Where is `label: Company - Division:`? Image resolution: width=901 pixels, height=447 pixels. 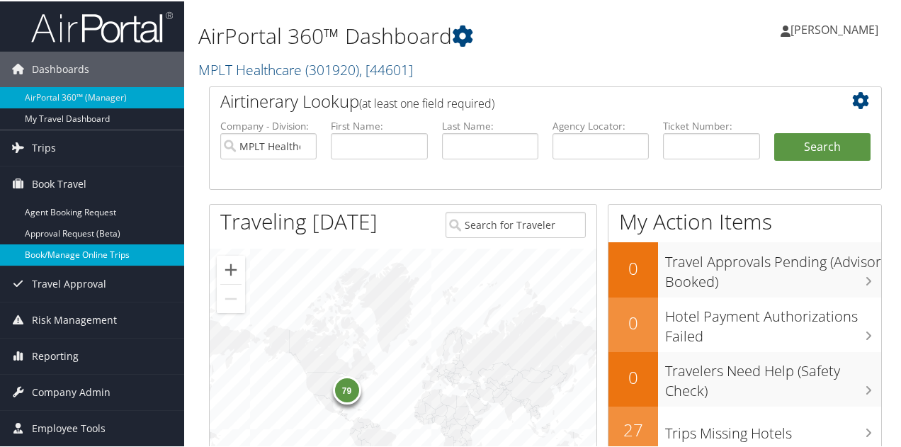 label: Company - Division: is located at coordinates (268, 125).